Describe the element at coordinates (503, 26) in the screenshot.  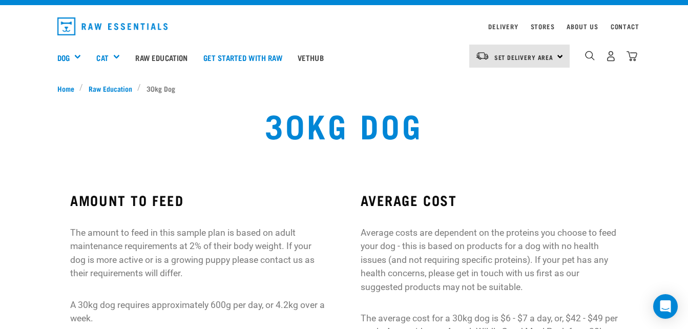
I see `a: Delivery` at that location.